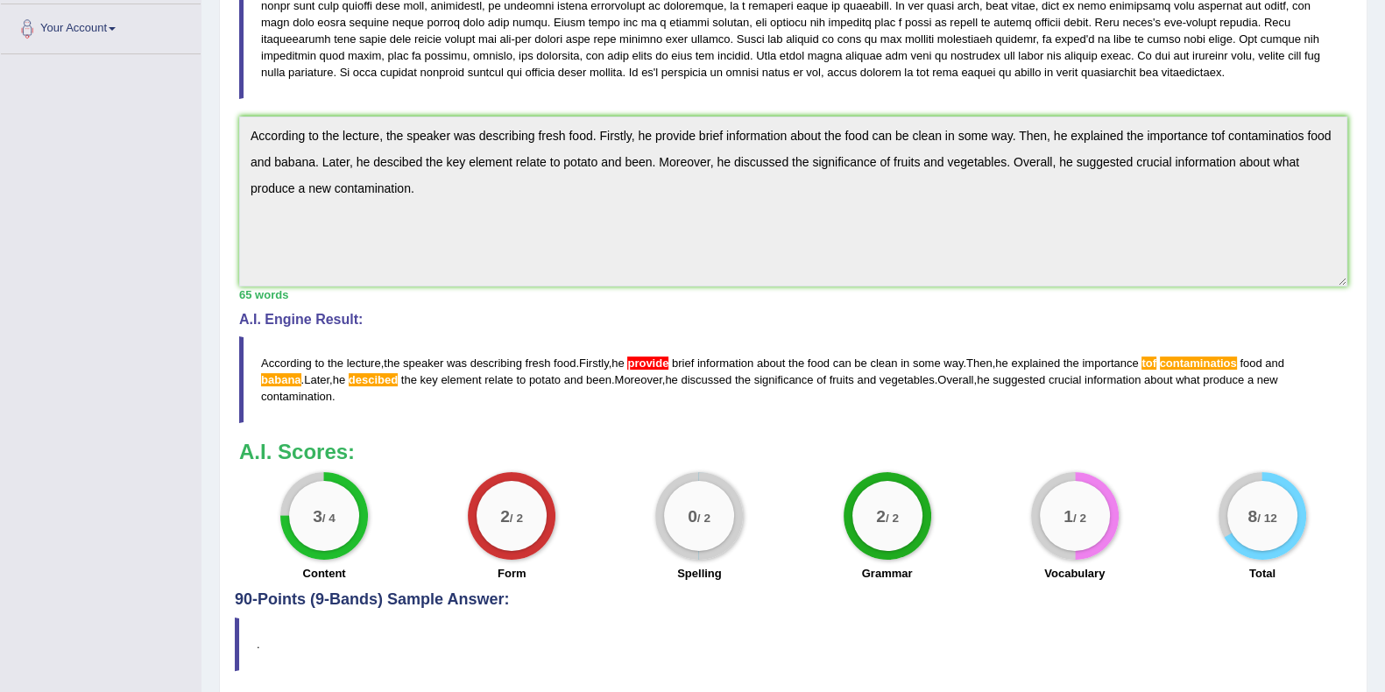 This screenshot has width=1385, height=692. What do you see at coordinates (1262, 573) in the screenshot?
I see `label: Total` at bounding box center [1262, 573].